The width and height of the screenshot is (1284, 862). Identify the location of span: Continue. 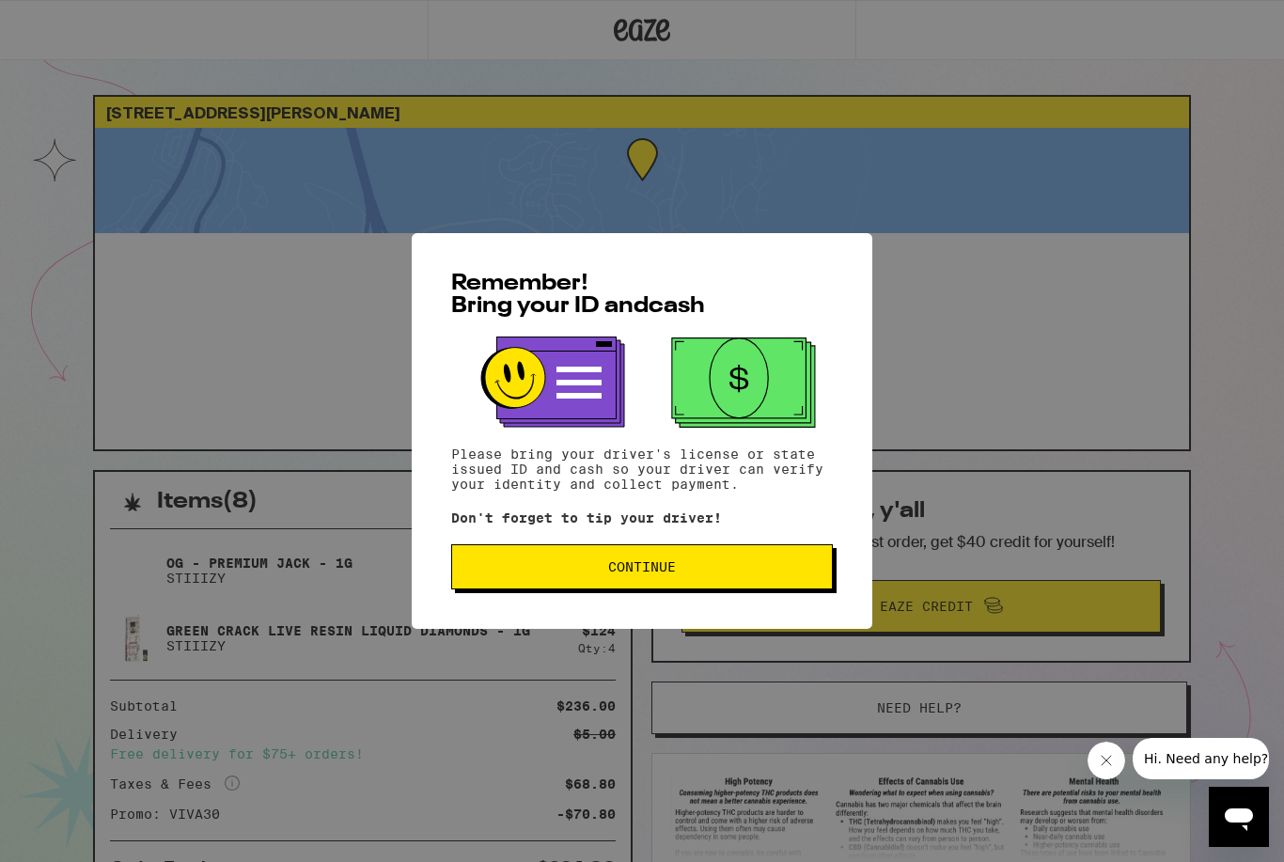
(642, 567).